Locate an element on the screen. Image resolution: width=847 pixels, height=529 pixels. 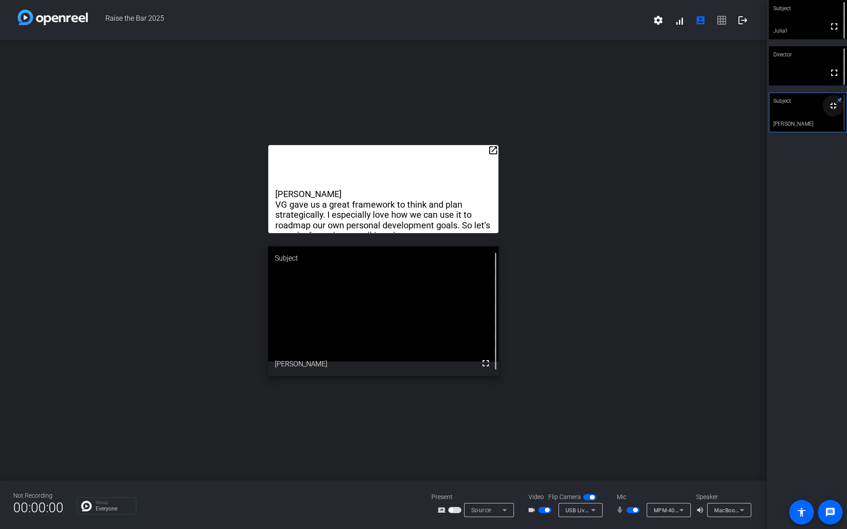
span: Flip Camera is located at coordinates (565, 497).